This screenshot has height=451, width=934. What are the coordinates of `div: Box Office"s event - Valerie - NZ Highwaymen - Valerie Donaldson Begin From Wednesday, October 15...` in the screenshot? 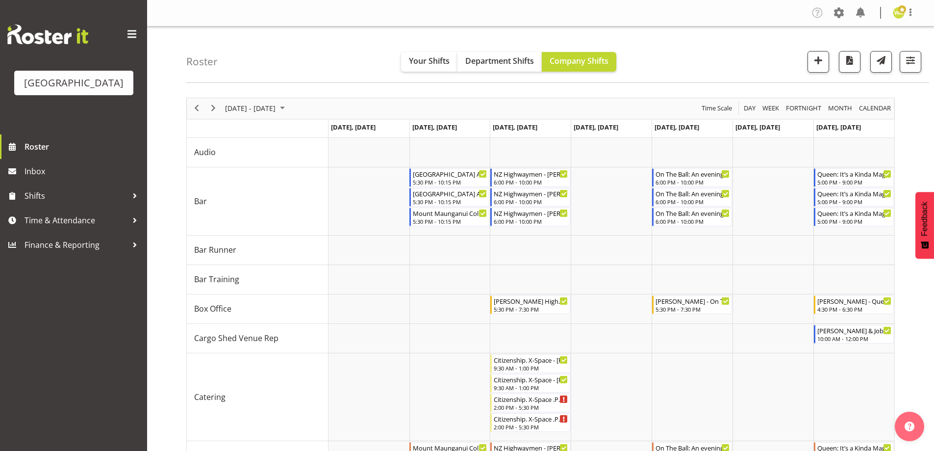 It's located at (530, 304).